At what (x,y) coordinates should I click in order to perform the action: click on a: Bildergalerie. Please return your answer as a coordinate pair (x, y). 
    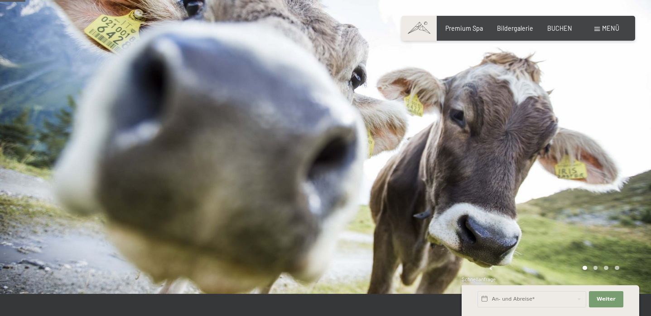
    Looking at the image, I should click on (515, 28).